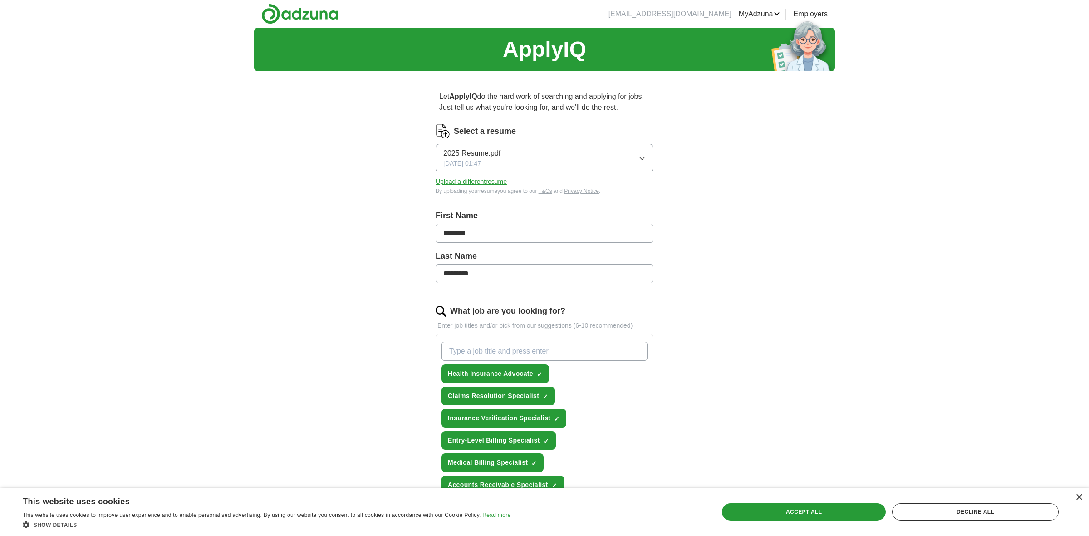 The width and height of the screenshot is (1089, 536). What do you see at coordinates (492, 462) in the screenshot?
I see `button: Medical Billing Specialist✓` at bounding box center [492, 462].